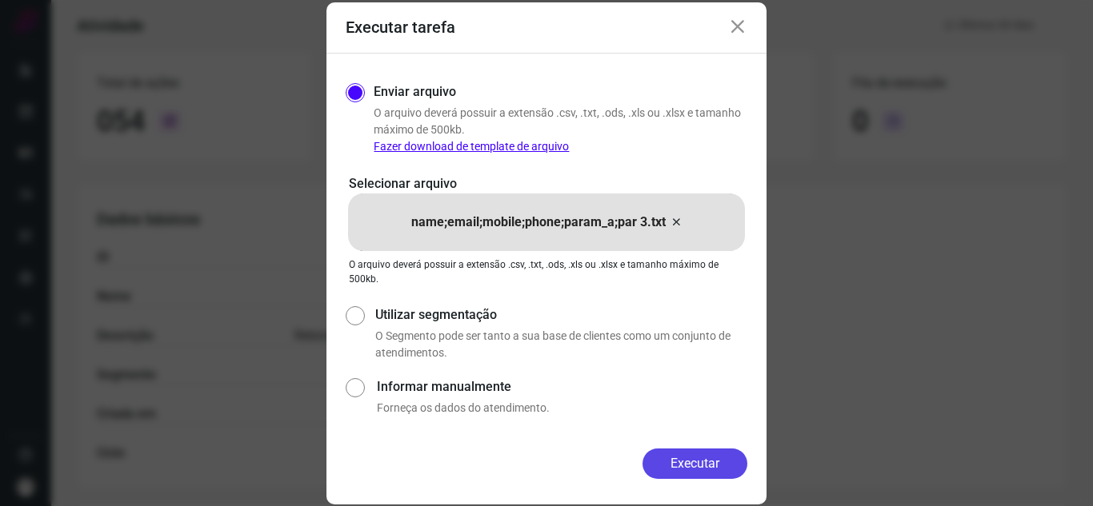 The width and height of the screenshot is (1093, 506). Describe the element at coordinates (694, 464) in the screenshot. I see `button: Executar` at that location.